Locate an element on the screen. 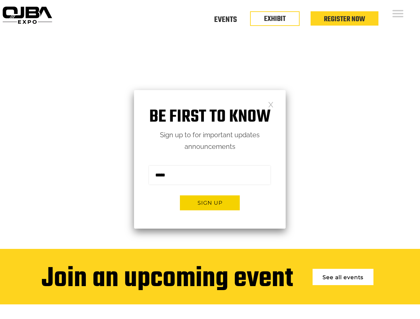 This screenshot has width=420, height=319. a: EXHIBIT is located at coordinates (275, 19).